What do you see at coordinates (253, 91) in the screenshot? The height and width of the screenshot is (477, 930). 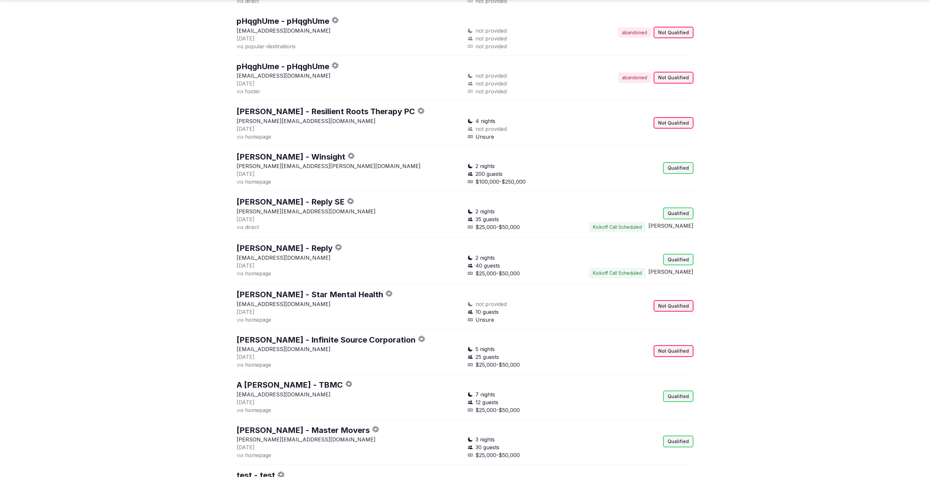 I see `span: footer` at bounding box center [253, 91].